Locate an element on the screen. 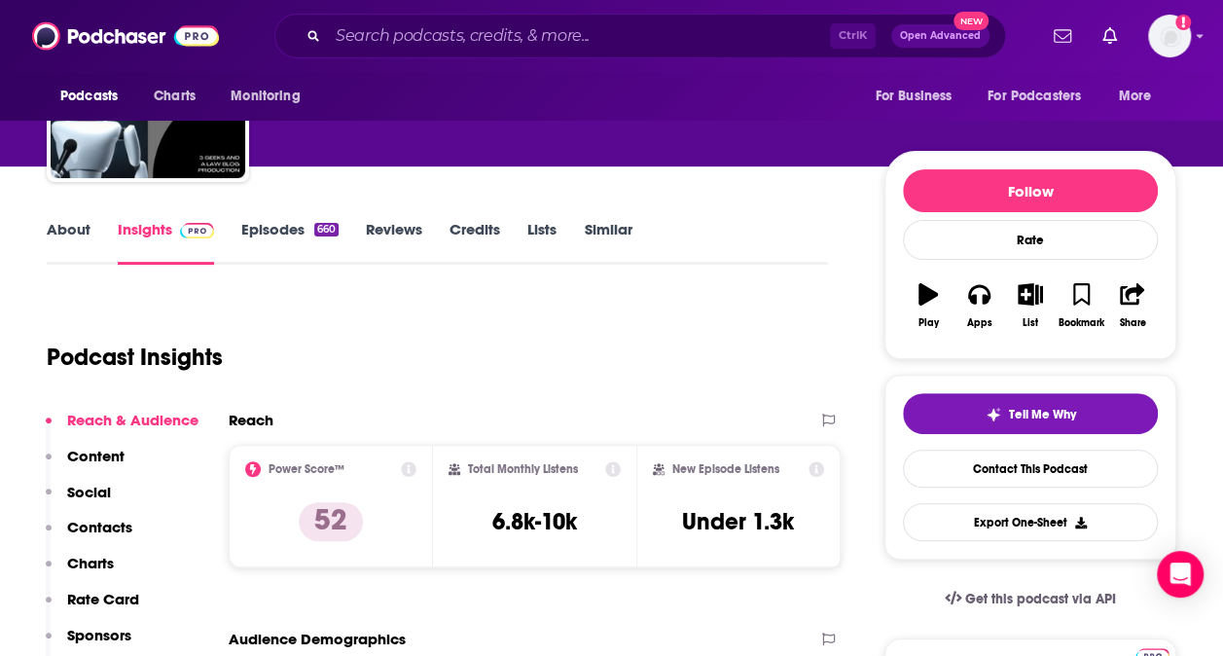 The image size is (1223, 656). a: About is located at coordinates (68, 242).